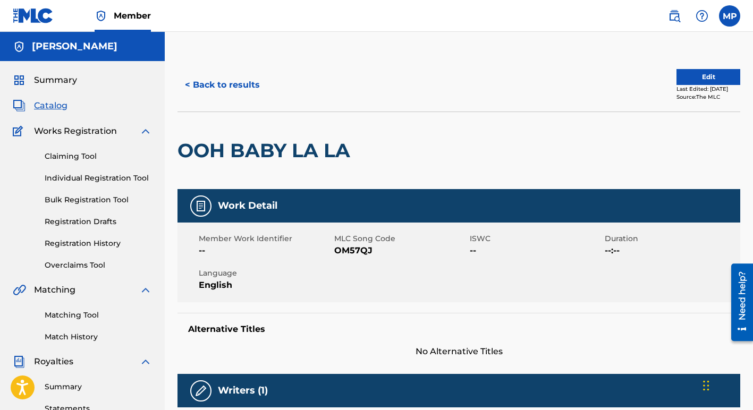 The height and width of the screenshot is (410, 753). Describe the element at coordinates (45, 80) in the screenshot. I see `a: SummarySummary` at that location.